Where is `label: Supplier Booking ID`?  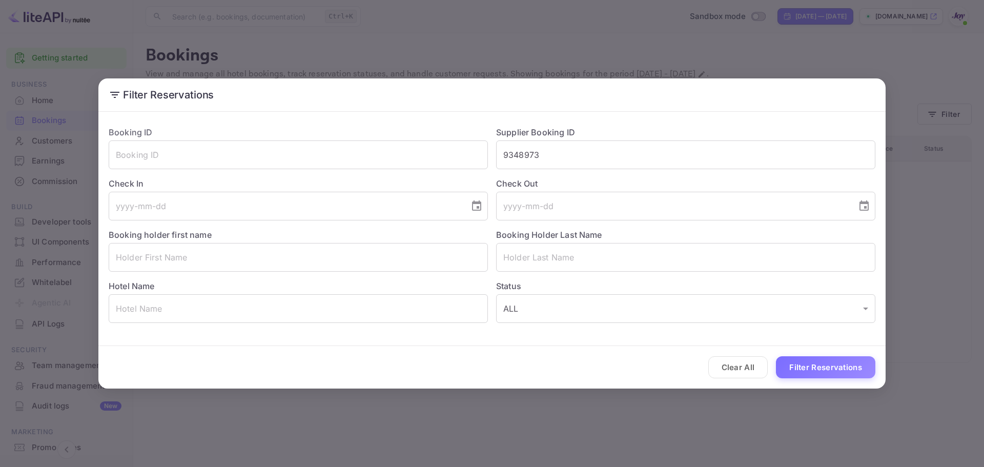
label: Supplier Booking ID is located at coordinates (535, 132).